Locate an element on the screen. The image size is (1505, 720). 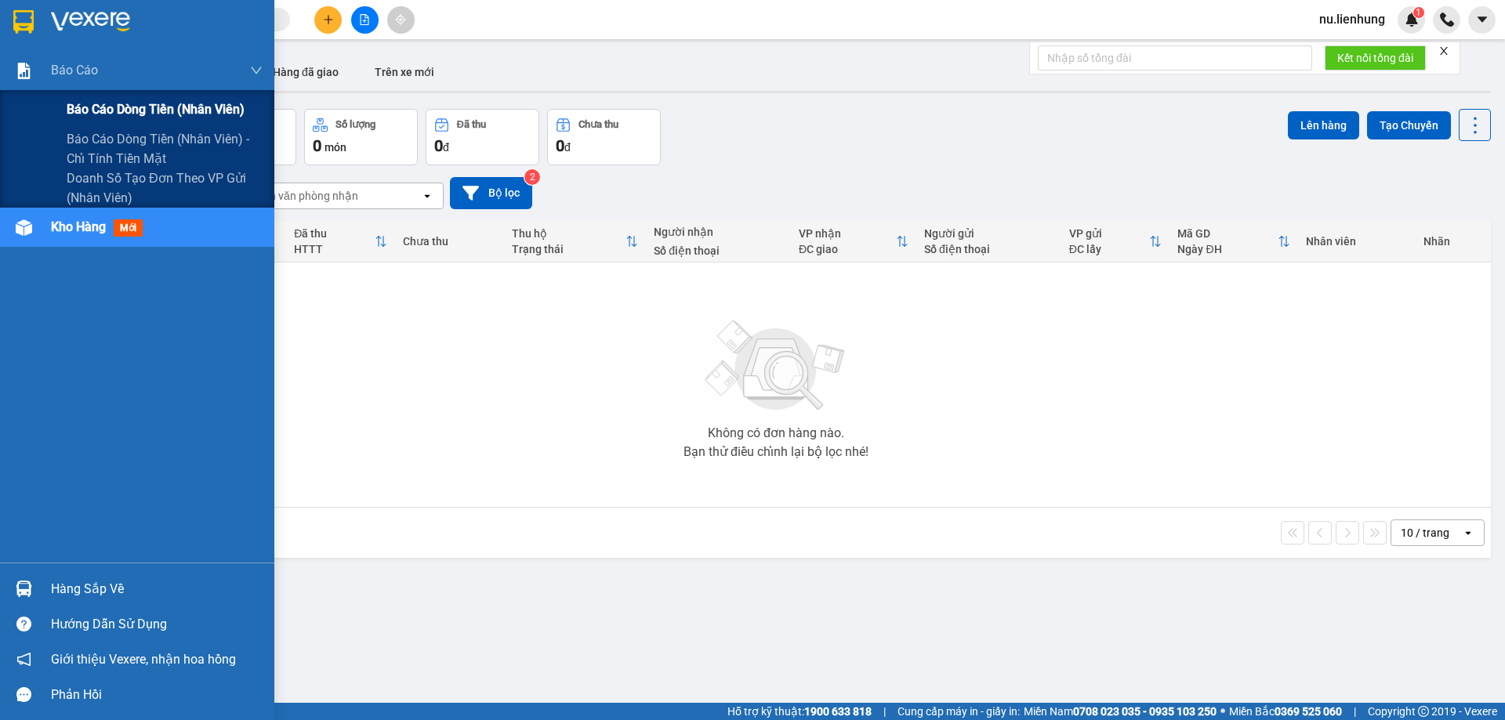
button: file-add is located at coordinates (364, 20).